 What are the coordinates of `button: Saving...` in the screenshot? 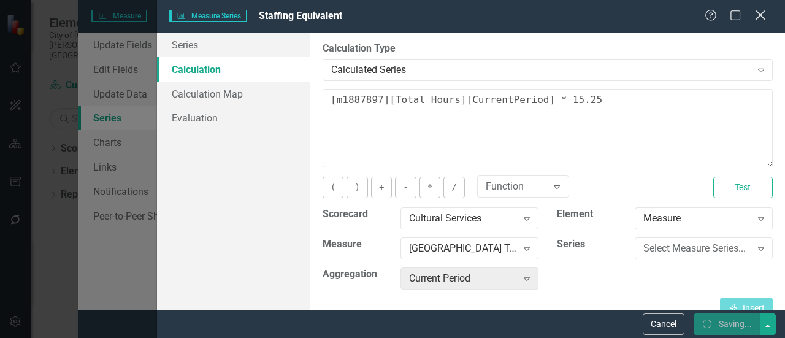 It's located at (727, 324).